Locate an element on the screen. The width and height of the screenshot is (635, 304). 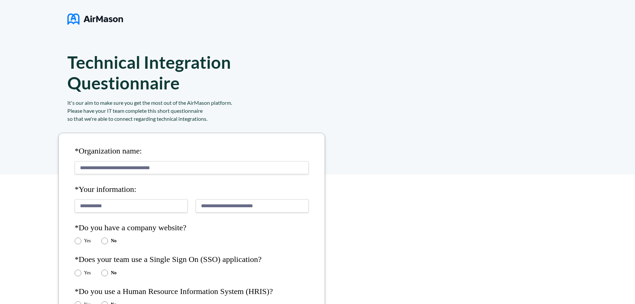
h4: *Do you use a Human Resource Information System (HRIS)? is located at coordinates (192, 291).